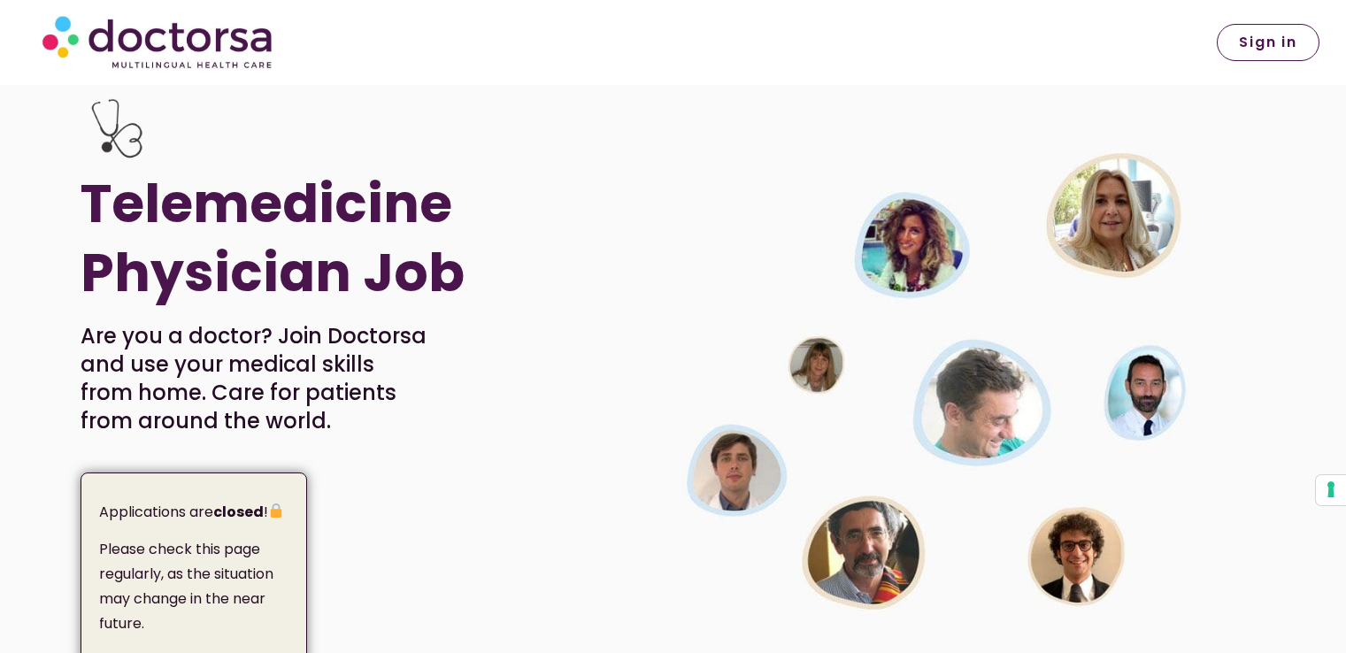  What do you see at coordinates (1331, 490) in the screenshot?
I see `button: Your consent preferences for tracking technologies` at bounding box center [1331, 490].